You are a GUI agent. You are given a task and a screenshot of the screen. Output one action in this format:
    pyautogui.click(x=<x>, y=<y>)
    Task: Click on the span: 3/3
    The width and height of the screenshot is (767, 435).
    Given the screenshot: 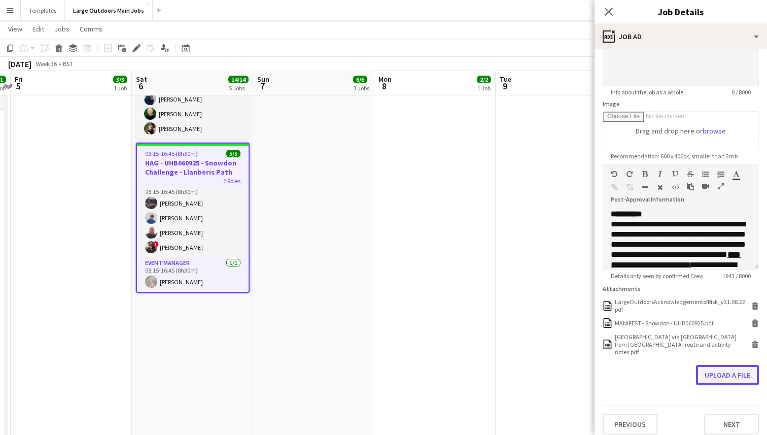 What is the action you would take?
    pyautogui.click(x=120, y=79)
    